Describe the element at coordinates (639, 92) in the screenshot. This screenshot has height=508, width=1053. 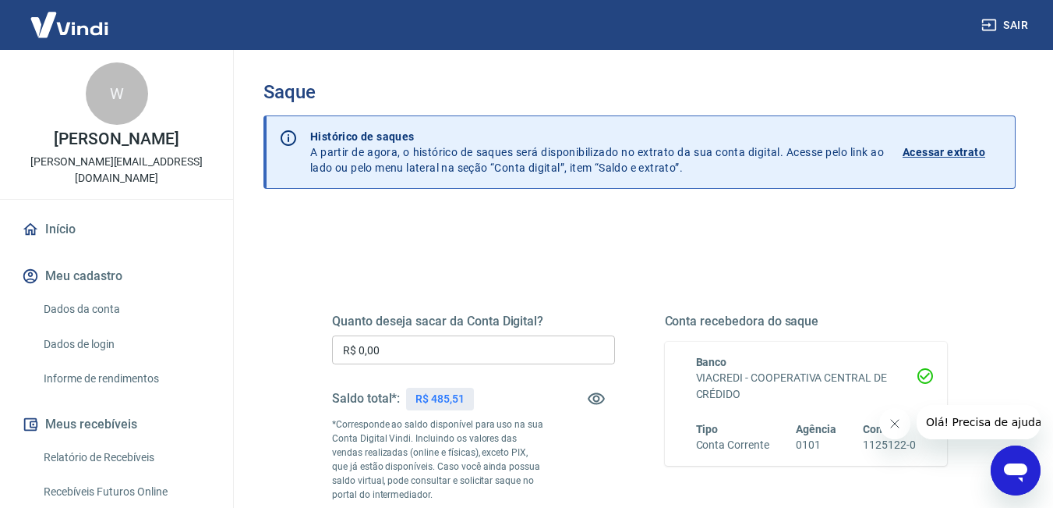
I see `h3: Saque` at that location.